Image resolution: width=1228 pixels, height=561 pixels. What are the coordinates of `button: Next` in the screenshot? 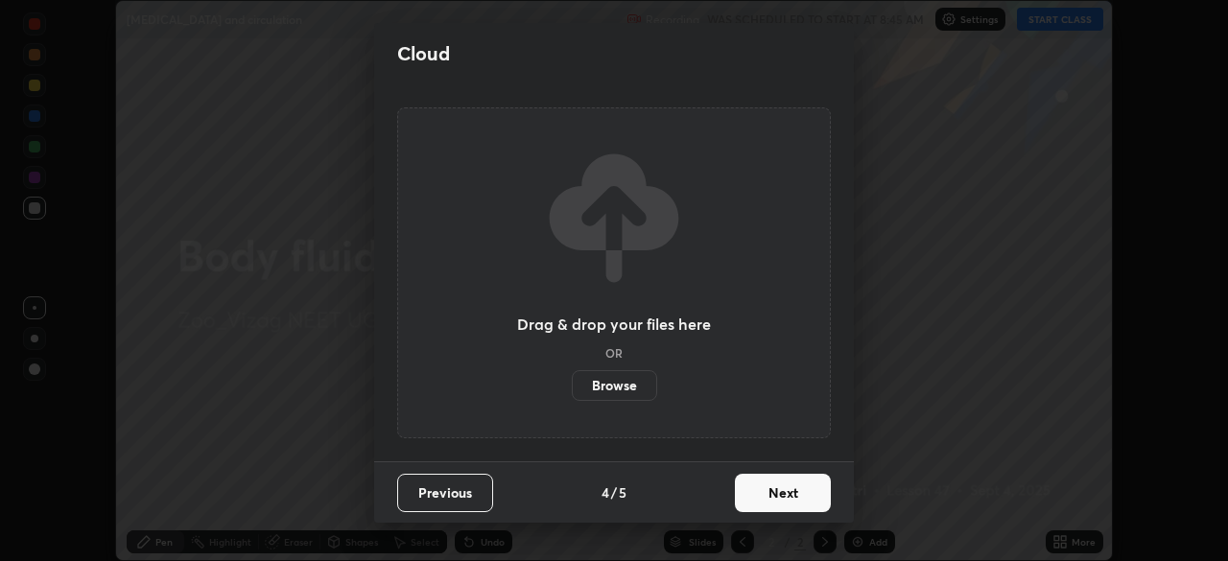 It's located at (783, 493).